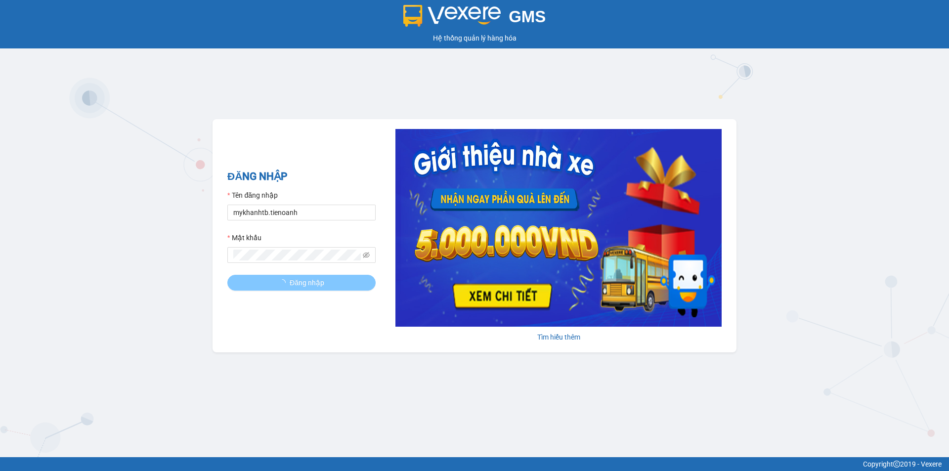  I want to click on img: banner-0, so click(558, 228).